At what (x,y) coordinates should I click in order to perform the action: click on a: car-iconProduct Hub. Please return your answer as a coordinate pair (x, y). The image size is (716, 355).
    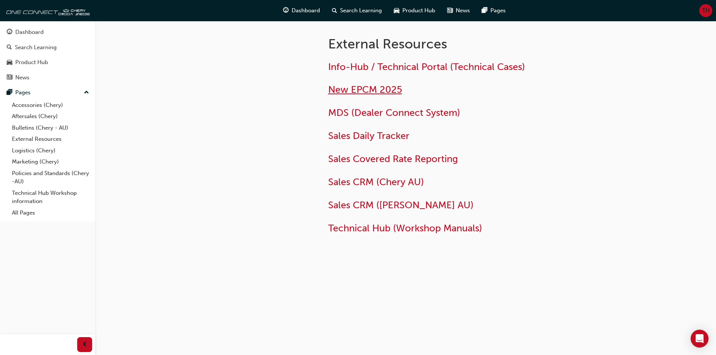
    Looking at the image, I should click on (414, 10).